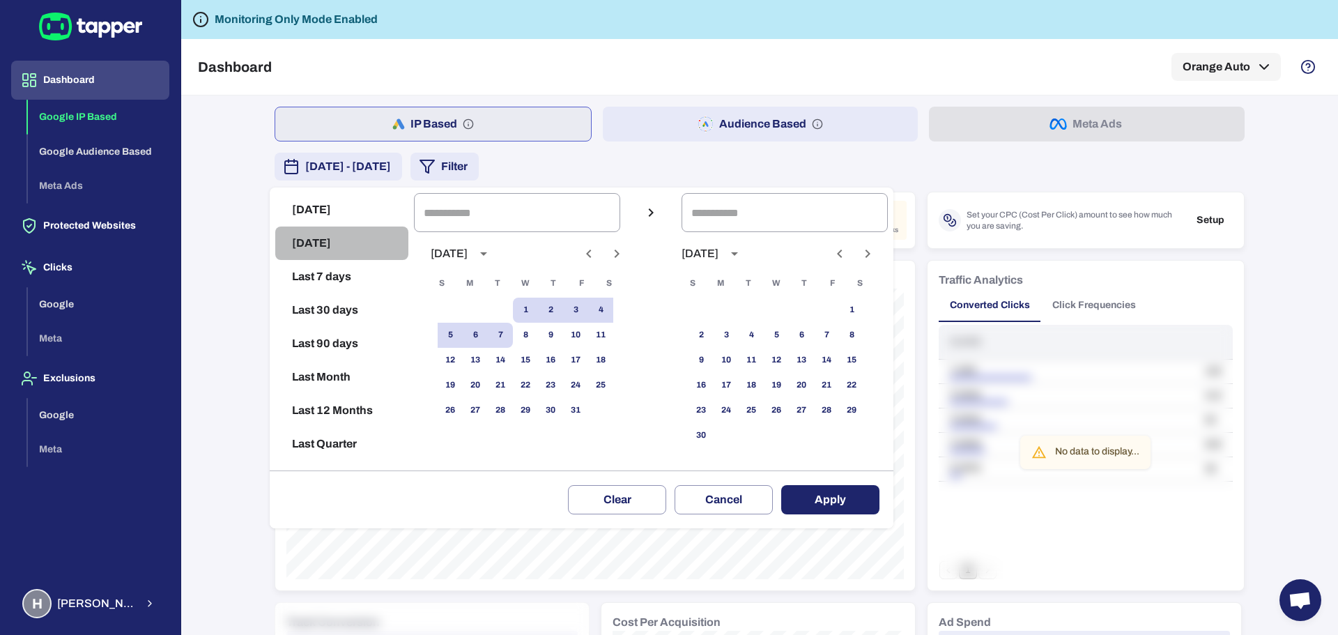  Describe the element at coordinates (617, 500) in the screenshot. I see `button: Clear` at that location.